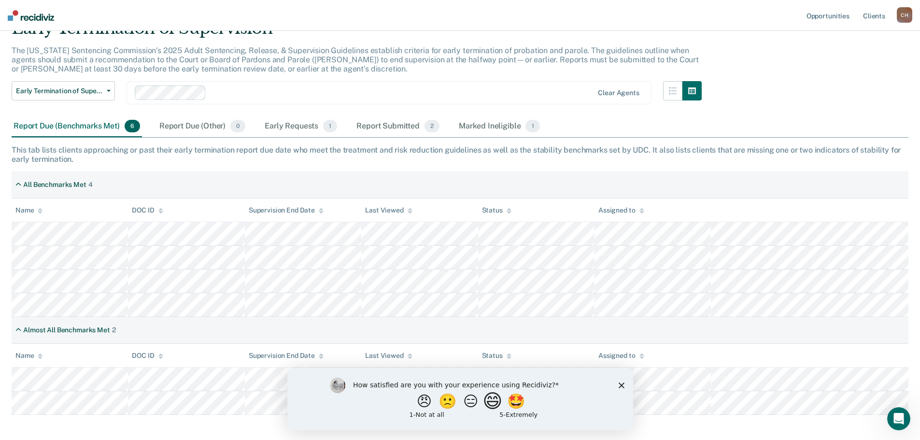 This screenshot has height=440, width=920. Describe the element at coordinates (301, 127) in the screenshot. I see `div: Early Requests1` at that location.